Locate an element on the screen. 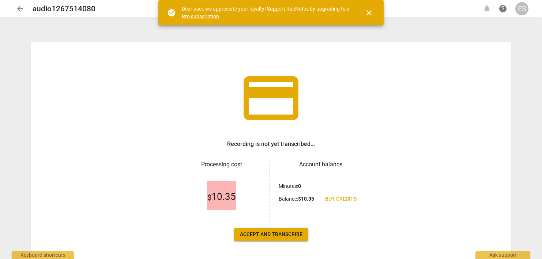 The image size is (542, 259). span: help is located at coordinates (503, 9).